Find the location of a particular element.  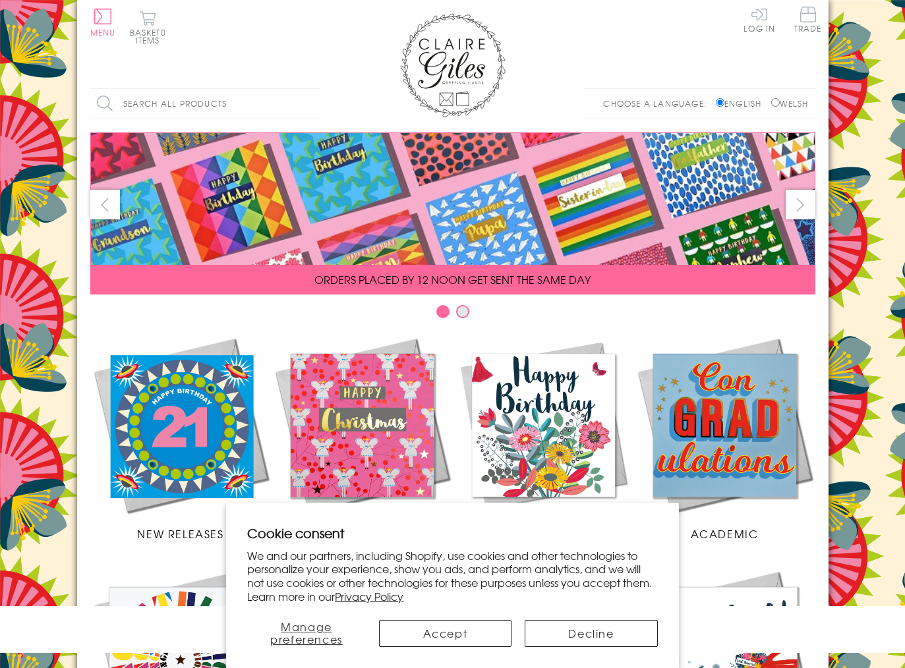

a: Privacy Policy is located at coordinates (369, 596).